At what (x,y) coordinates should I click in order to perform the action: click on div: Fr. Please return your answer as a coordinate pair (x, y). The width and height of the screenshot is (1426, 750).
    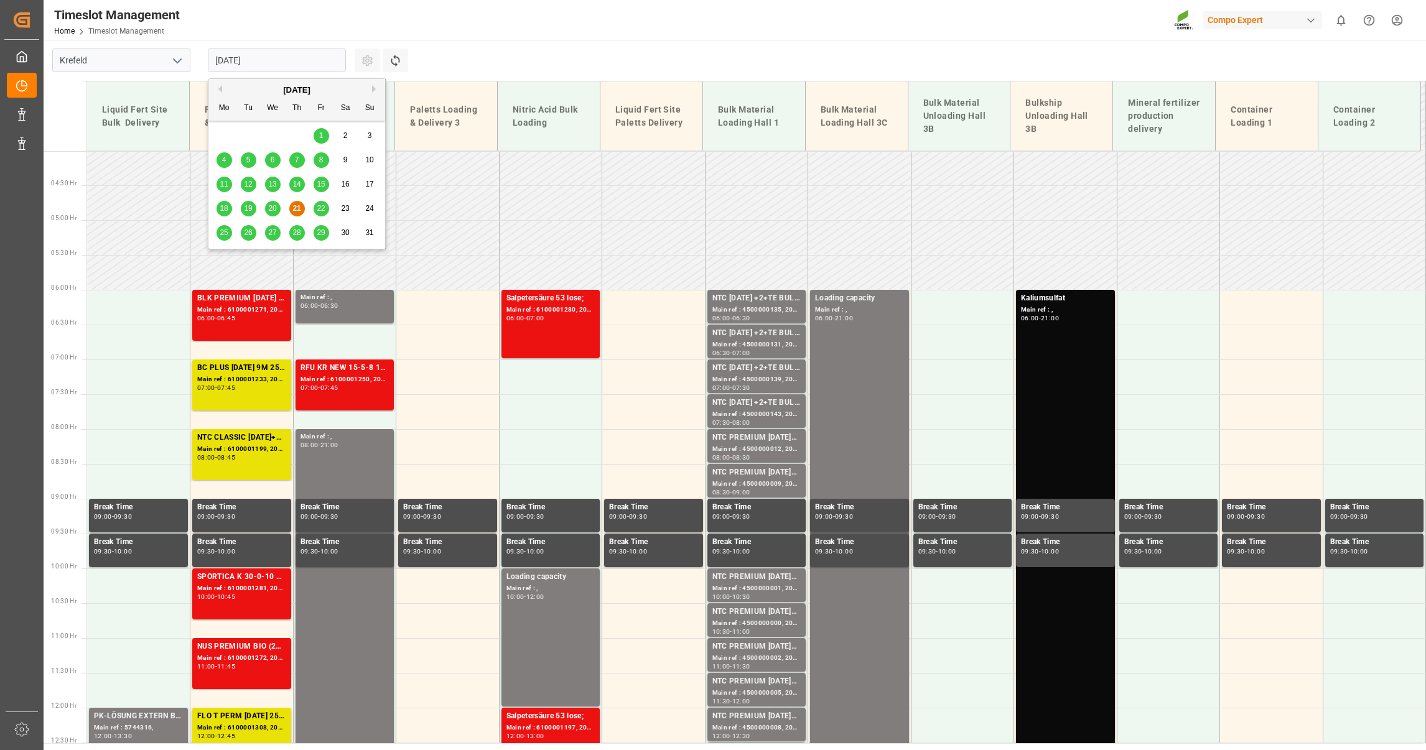
    Looking at the image, I should click on (321, 108).